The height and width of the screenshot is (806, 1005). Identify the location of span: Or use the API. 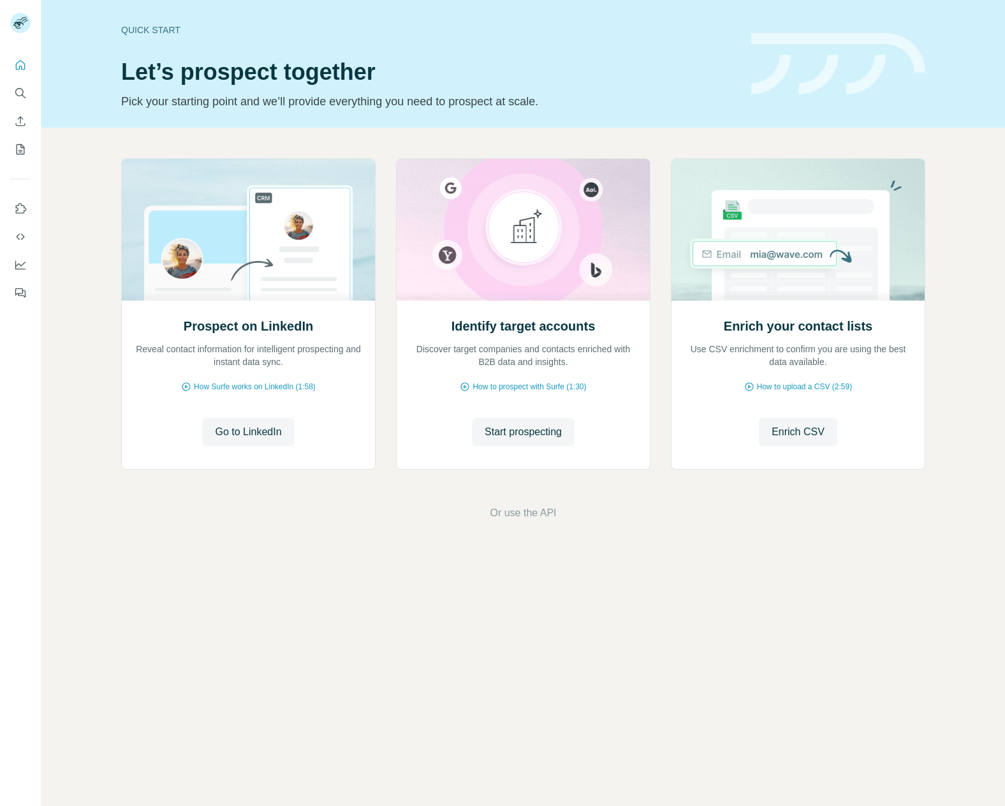
(523, 513).